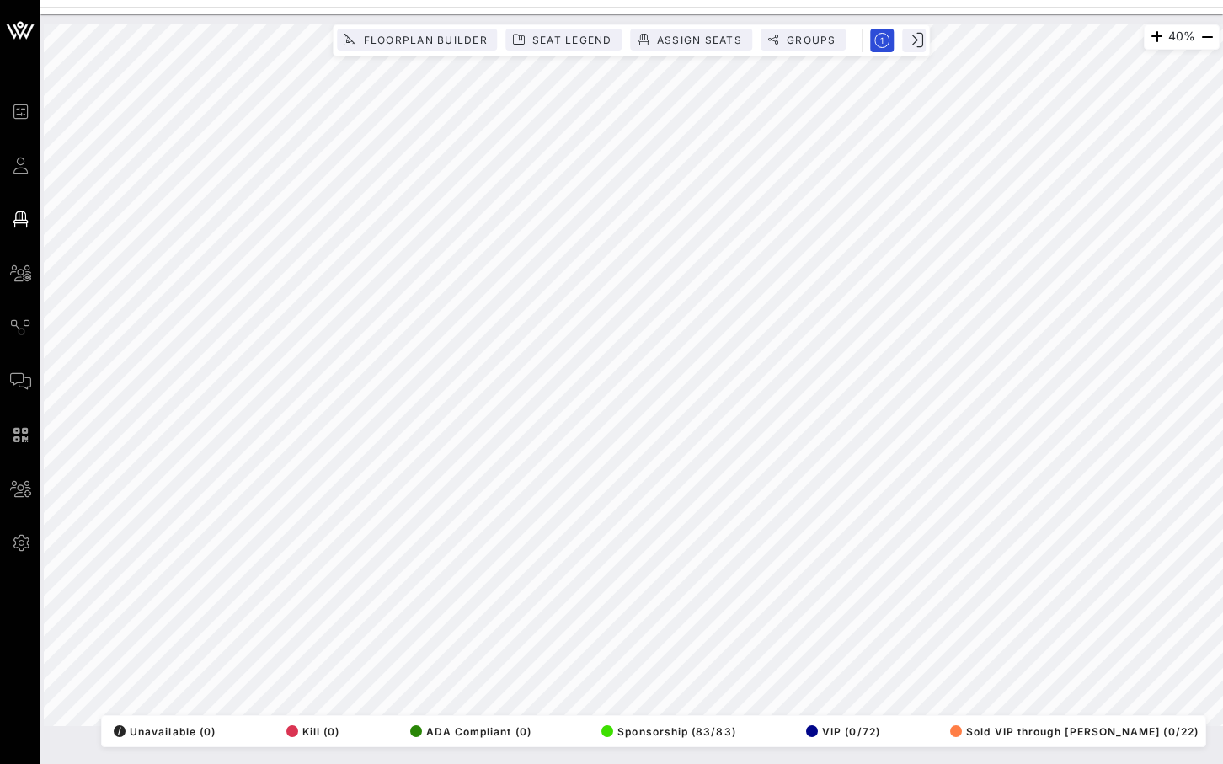 This screenshot has width=1223, height=764. Describe the element at coordinates (313, 731) in the screenshot. I see `span: Kill (0)` at that location.